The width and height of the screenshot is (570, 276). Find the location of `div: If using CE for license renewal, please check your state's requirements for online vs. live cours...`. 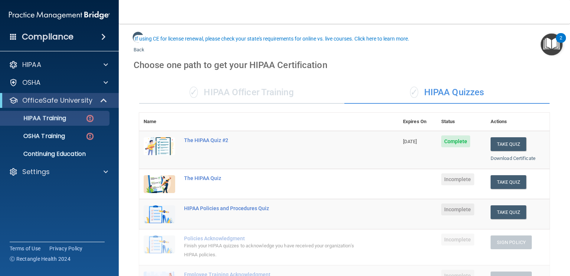

div: If using CE for license renewal, please check your state's requirements for online vs. live cours... is located at coordinates (272, 39).